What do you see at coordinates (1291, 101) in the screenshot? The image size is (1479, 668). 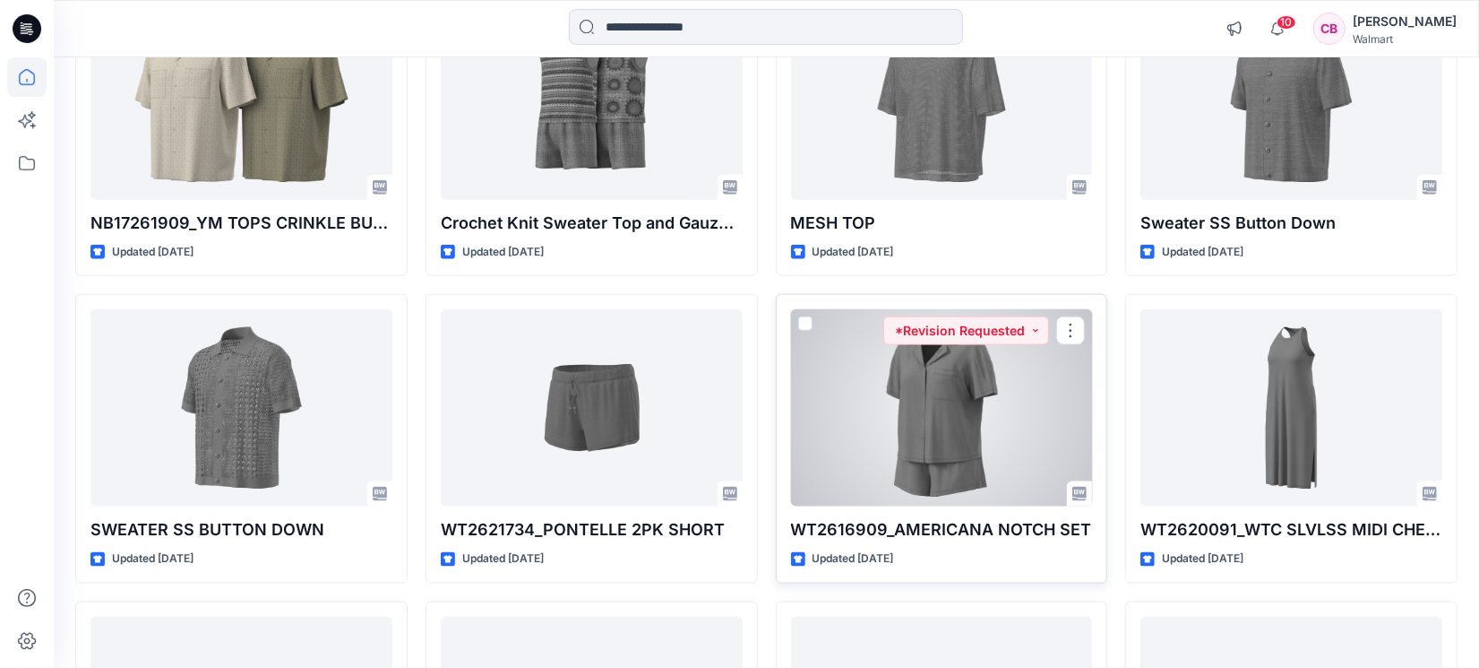 I see `a: Sweater SS Button Down` at bounding box center [1291, 101].